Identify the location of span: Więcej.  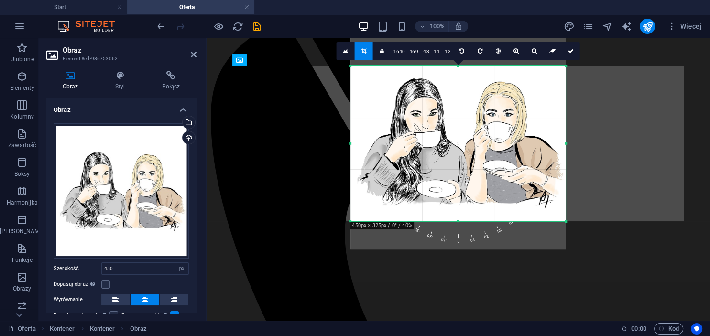
(684, 26).